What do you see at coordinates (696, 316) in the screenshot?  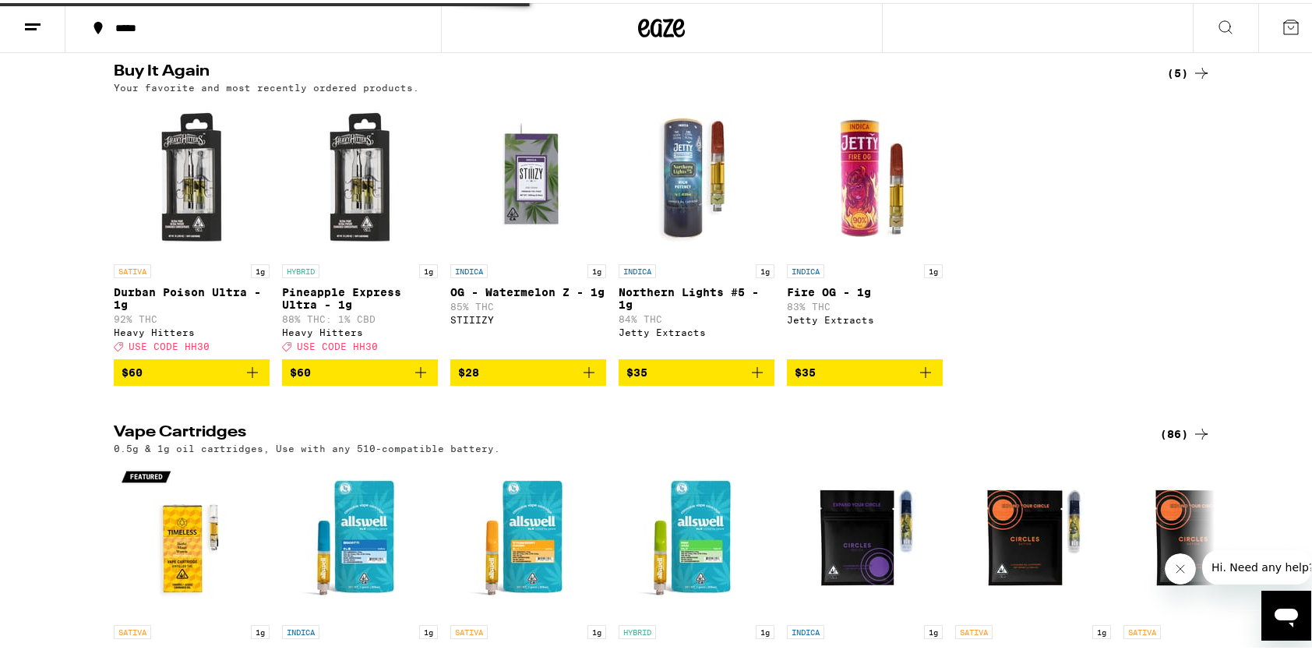 I see `p: 84% THC` at bounding box center [696, 316].